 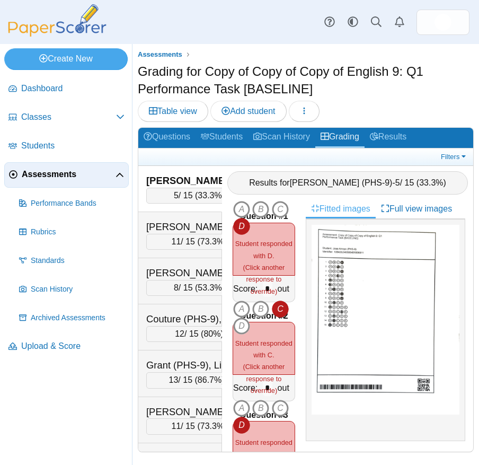 What do you see at coordinates (57, 20) in the screenshot?
I see `img: PaperScorer` at bounding box center [57, 20].